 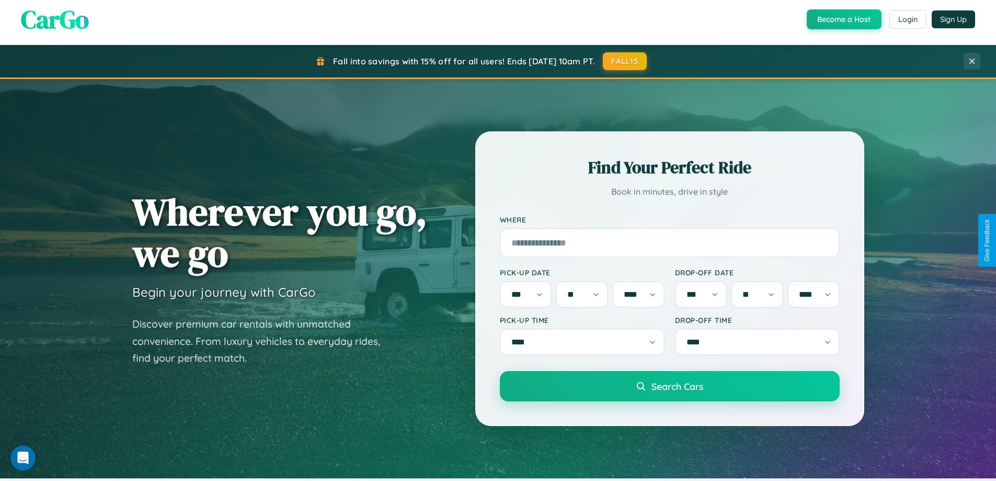 I want to click on button: Become a Host, so click(x=844, y=19).